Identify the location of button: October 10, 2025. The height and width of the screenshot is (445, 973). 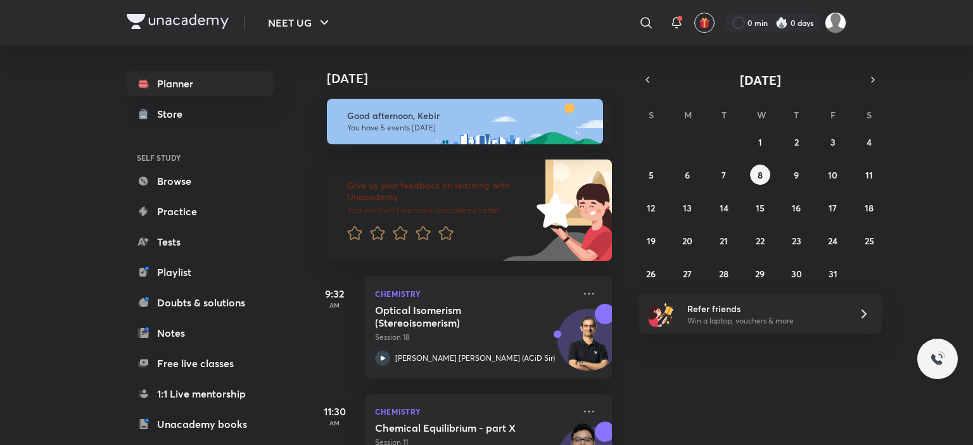
(833, 175).